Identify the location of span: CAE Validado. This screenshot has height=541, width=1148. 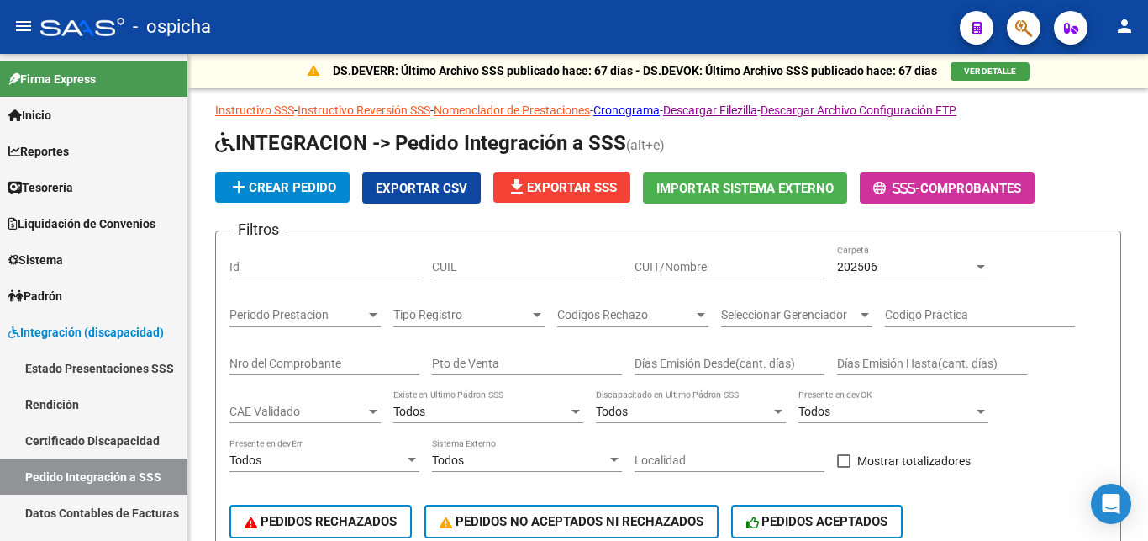
(298, 411).